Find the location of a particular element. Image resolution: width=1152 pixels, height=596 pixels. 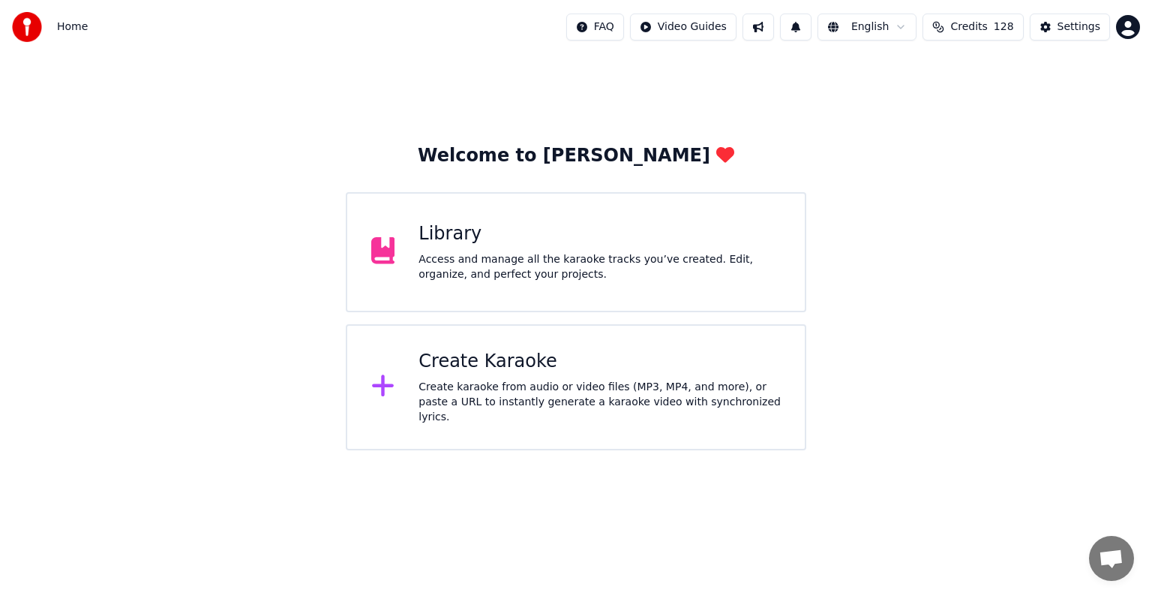

span: 128 is located at coordinates (1004, 27).